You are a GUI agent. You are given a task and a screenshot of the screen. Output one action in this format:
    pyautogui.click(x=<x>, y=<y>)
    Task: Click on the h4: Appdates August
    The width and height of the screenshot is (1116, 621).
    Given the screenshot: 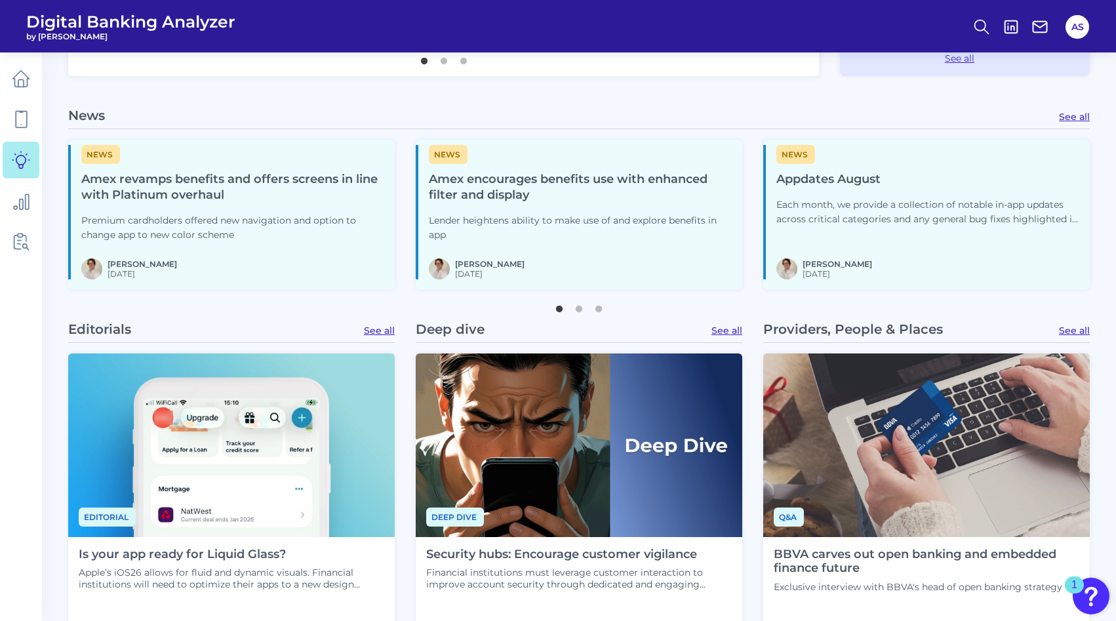 What is the action you would take?
    pyautogui.click(x=928, y=180)
    